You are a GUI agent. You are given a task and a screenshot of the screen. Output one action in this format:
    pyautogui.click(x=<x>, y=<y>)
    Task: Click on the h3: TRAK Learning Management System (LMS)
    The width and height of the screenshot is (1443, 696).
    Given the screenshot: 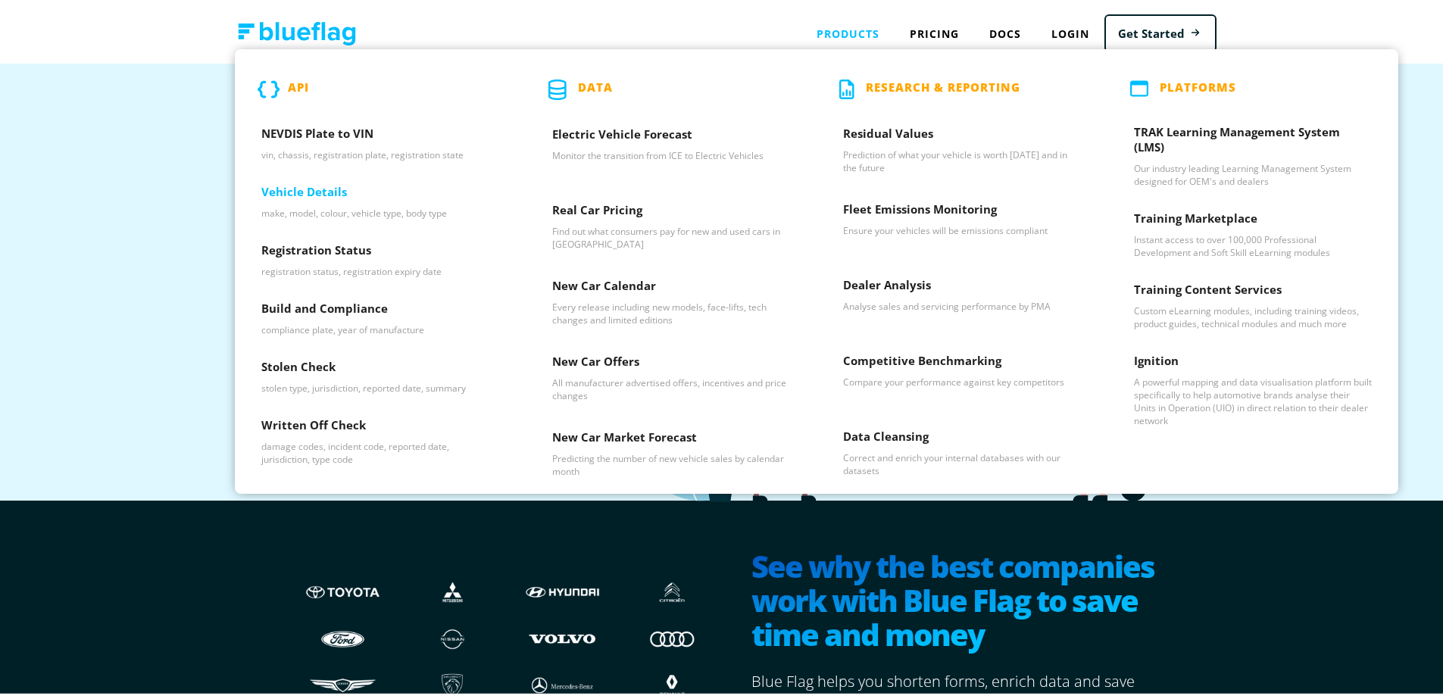 What is the action you would take?
    pyautogui.click(x=1253, y=140)
    